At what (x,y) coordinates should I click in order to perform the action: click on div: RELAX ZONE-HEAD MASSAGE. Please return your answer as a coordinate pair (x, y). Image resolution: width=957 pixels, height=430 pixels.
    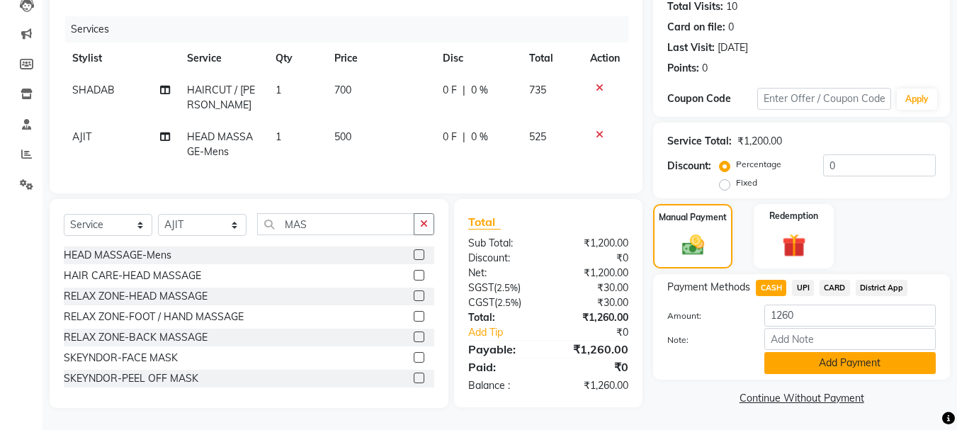
    Looking at the image, I should click on (135, 296).